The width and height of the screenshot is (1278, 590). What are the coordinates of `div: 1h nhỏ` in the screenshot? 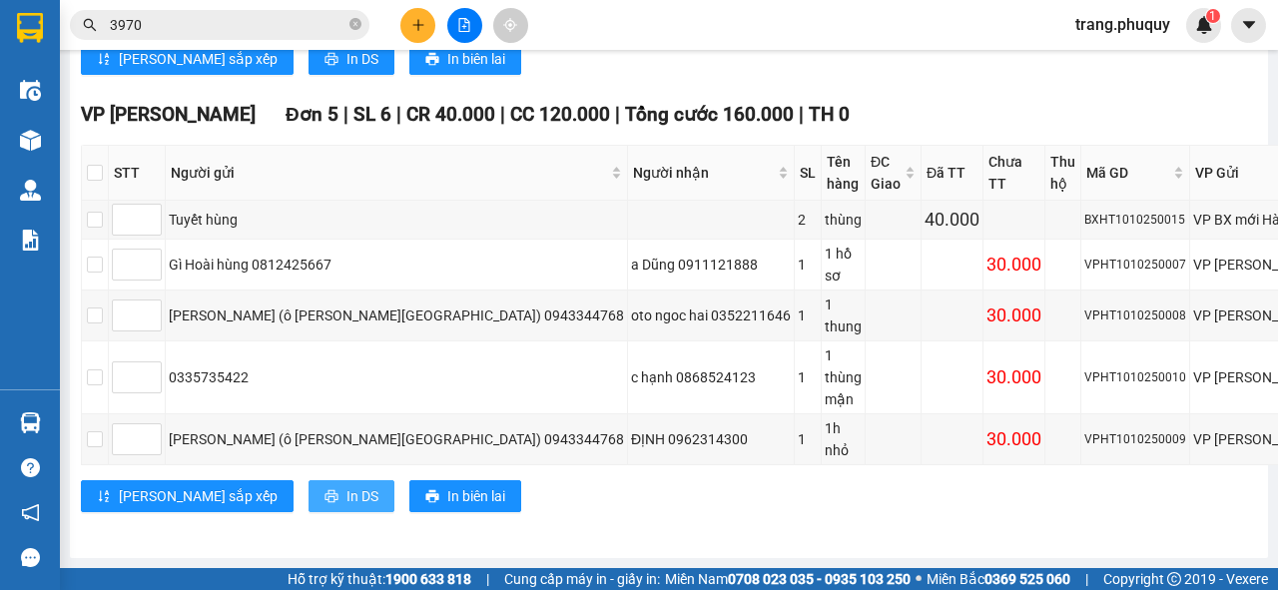 It's located at (843, 439).